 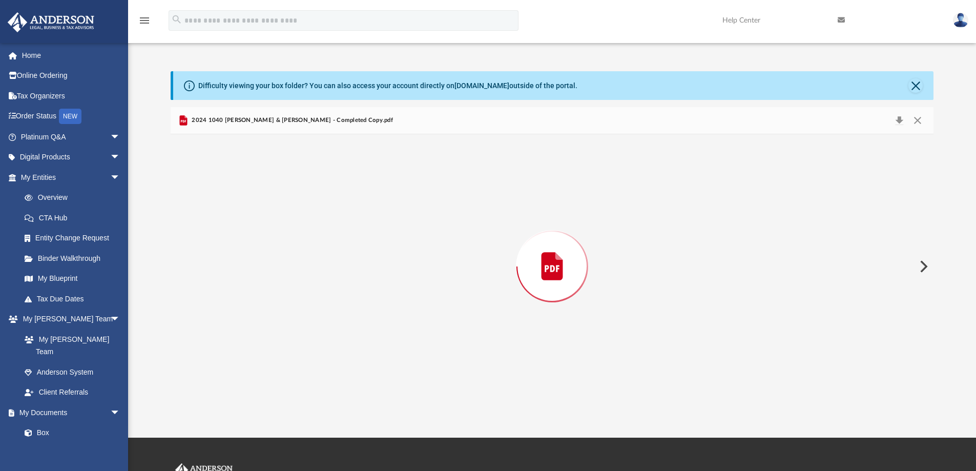 What do you see at coordinates (75, 299) in the screenshot?
I see `a: Tax Due Dates` at bounding box center [75, 299].